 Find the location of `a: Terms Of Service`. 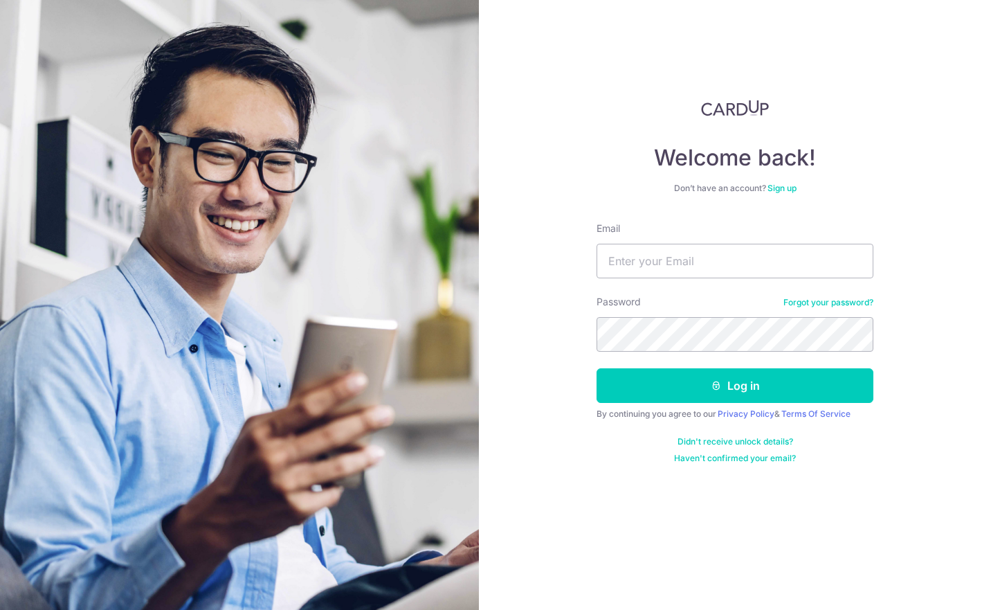

a: Terms Of Service is located at coordinates (816, 413).